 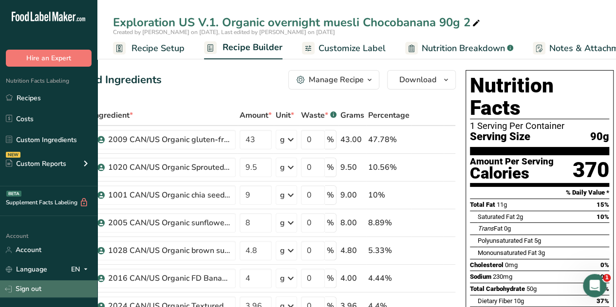 I want to click on div: 1001 CAN/US Organic chia seeds Tootsi + FCEN, so click(x=169, y=195).